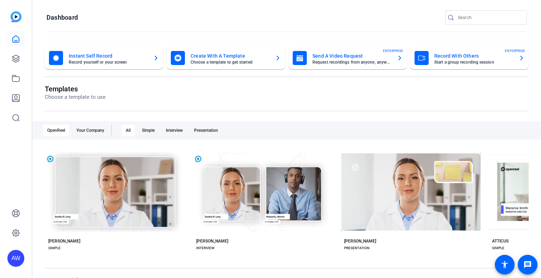 The height and width of the screenshot is (278, 541). I want to click on div: ATTICUS, so click(500, 242).